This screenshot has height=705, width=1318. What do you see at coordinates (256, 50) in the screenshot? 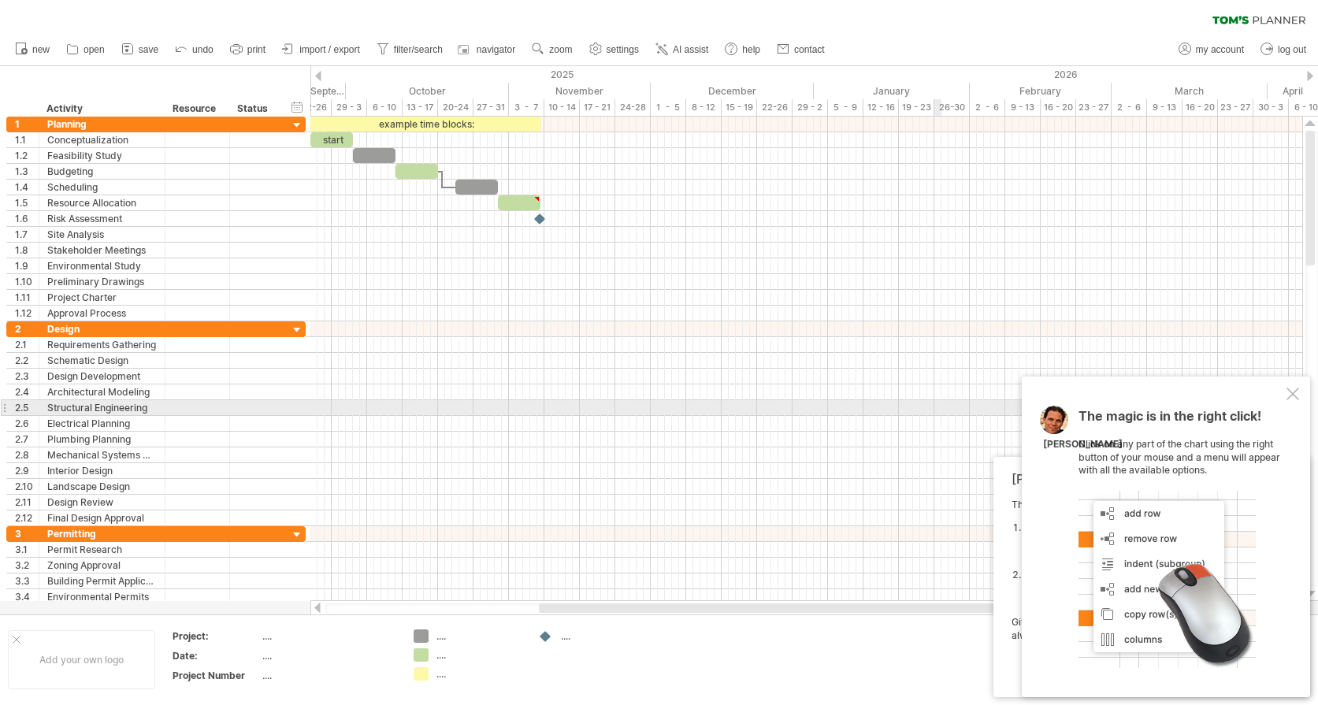
I see `span: print` at bounding box center [256, 50].